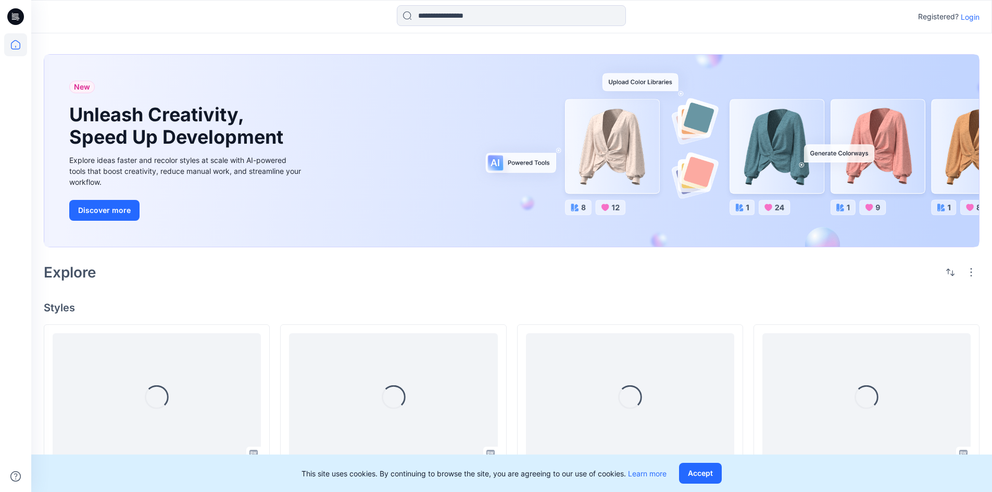 This screenshot has width=992, height=492. I want to click on h1: Unleash Creativity, Speed Up Development, so click(179, 126).